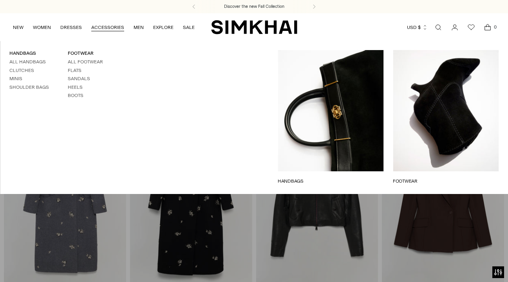 This screenshot has height=282, width=508. Describe the element at coordinates (254, 7) in the screenshot. I see `a: Discover the new Fall Collection` at that location.